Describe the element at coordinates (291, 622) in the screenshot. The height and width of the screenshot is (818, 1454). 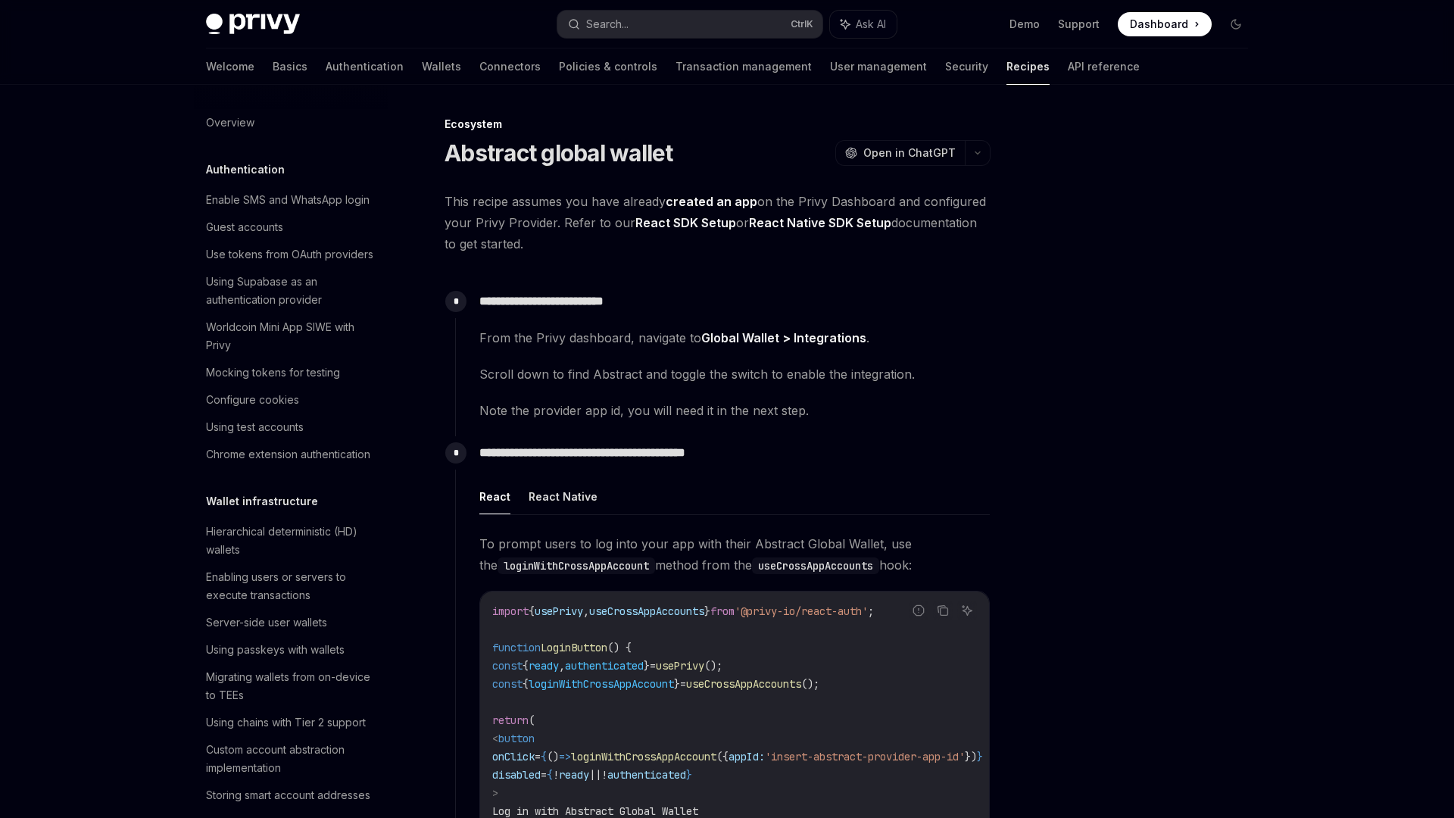
I see `a: Server-side user wallets` at that location.